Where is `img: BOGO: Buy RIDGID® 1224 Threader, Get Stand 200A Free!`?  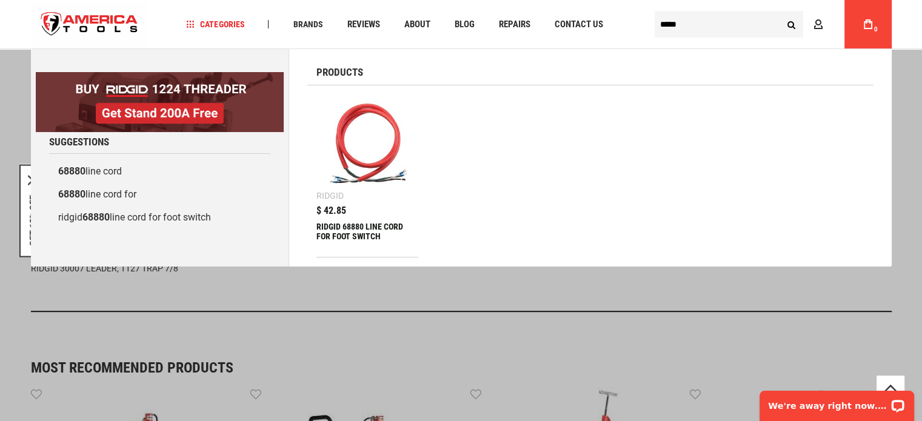 img: BOGO: Buy RIDGID® 1224 Threader, Get Stand 200A Free! is located at coordinates (159, 102).